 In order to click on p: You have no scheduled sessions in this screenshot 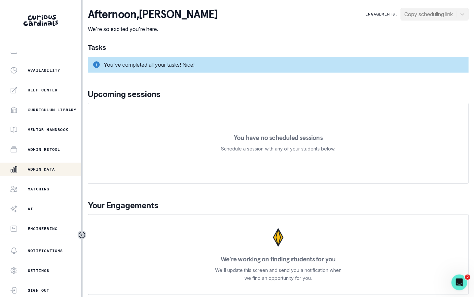, I will do `click(278, 138)`.